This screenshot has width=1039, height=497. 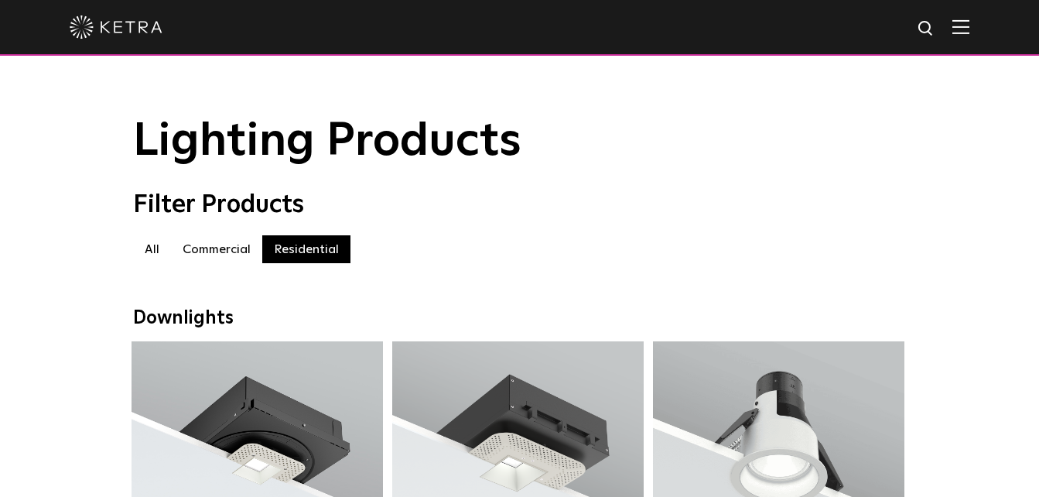 What do you see at coordinates (327, 142) in the screenshot?
I see `span: Lighting Products` at bounding box center [327, 142].